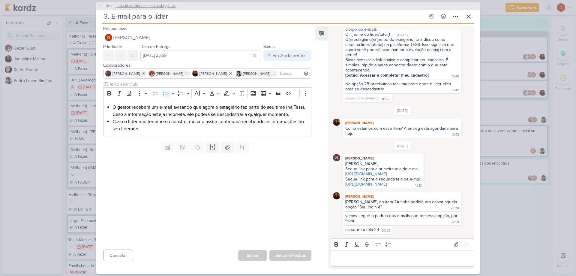  I want to click on div: Segue link para a segunda tela de e-mail:, so click(384, 179).